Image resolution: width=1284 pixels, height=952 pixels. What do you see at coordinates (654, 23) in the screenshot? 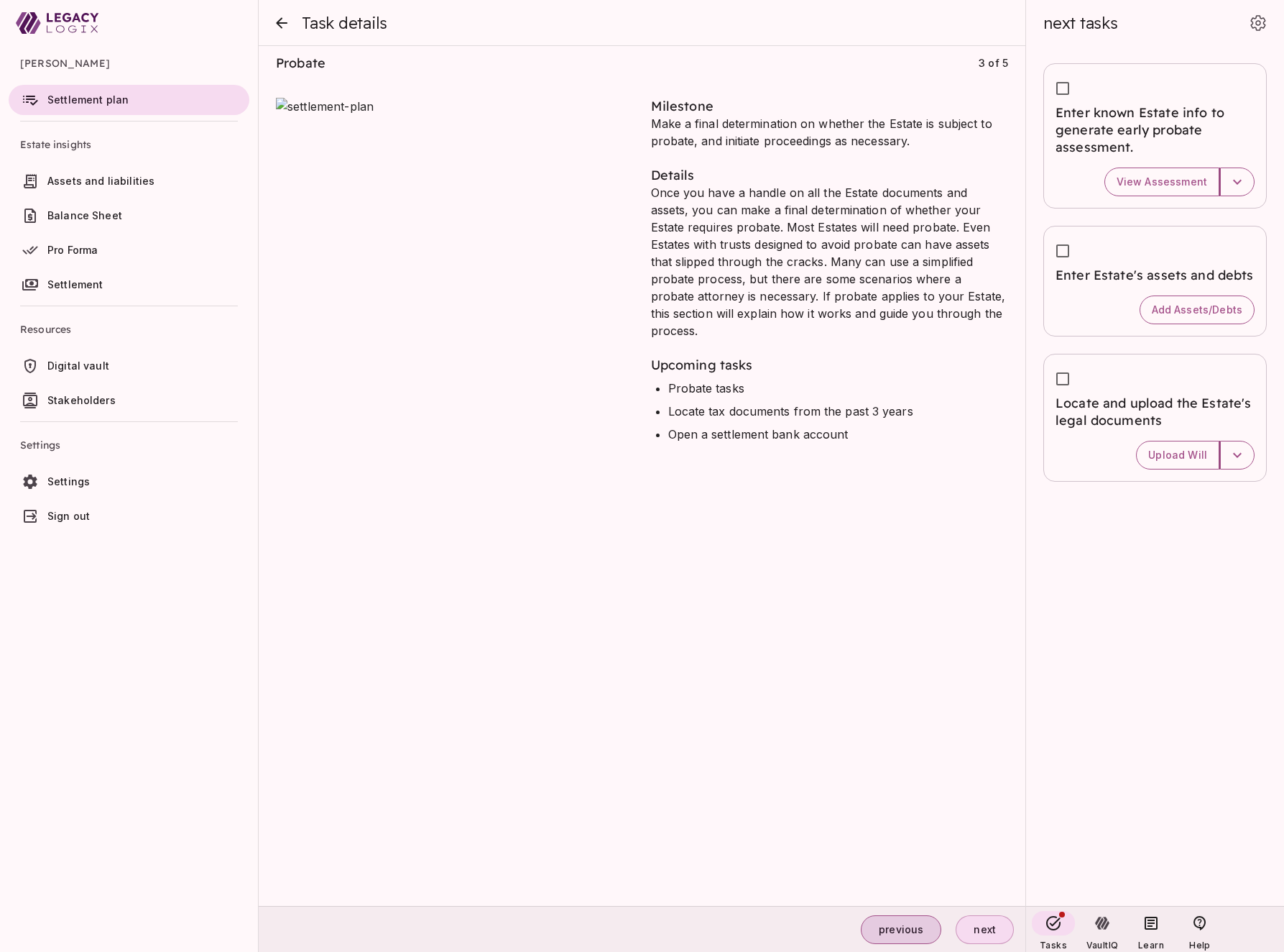
I see `div: Task details` at bounding box center [654, 23].